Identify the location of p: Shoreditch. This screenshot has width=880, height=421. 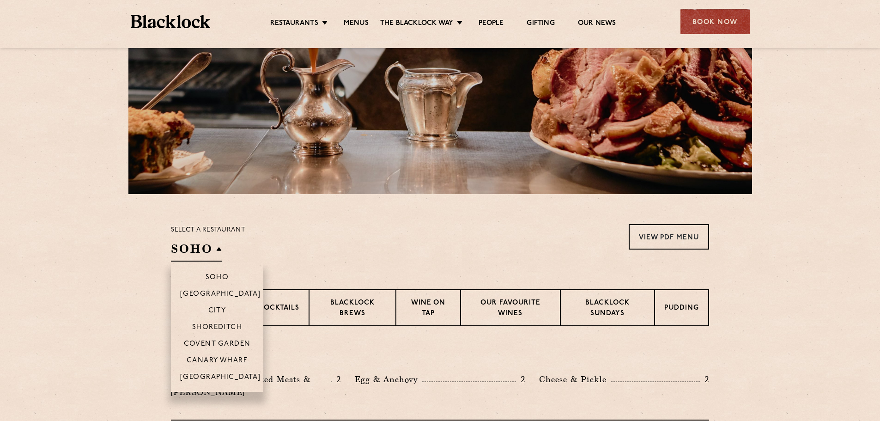
(217, 328).